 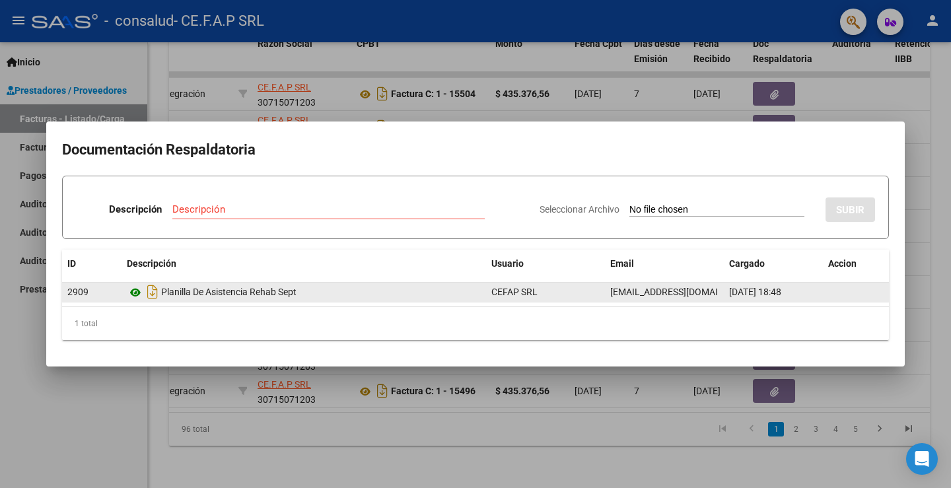 What do you see at coordinates (153, 292) in the screenshot?
I see `i: Descargar documento` at bounding box center [153, 292].